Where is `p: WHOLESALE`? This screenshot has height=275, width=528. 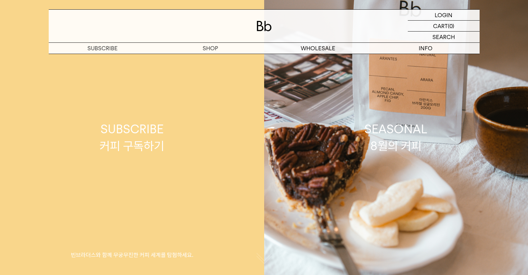
p: WHOLESALE is located at coordinates (318, 48).